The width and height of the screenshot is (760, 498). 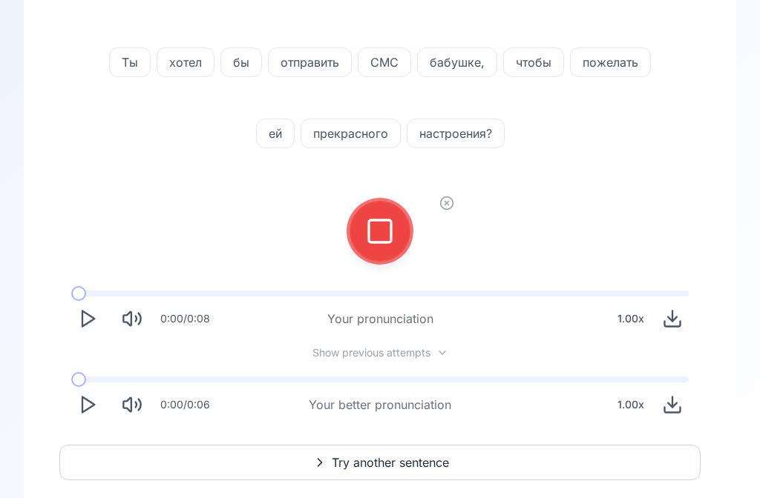 I want to click on span: хотел, so click(x=185, y=62).